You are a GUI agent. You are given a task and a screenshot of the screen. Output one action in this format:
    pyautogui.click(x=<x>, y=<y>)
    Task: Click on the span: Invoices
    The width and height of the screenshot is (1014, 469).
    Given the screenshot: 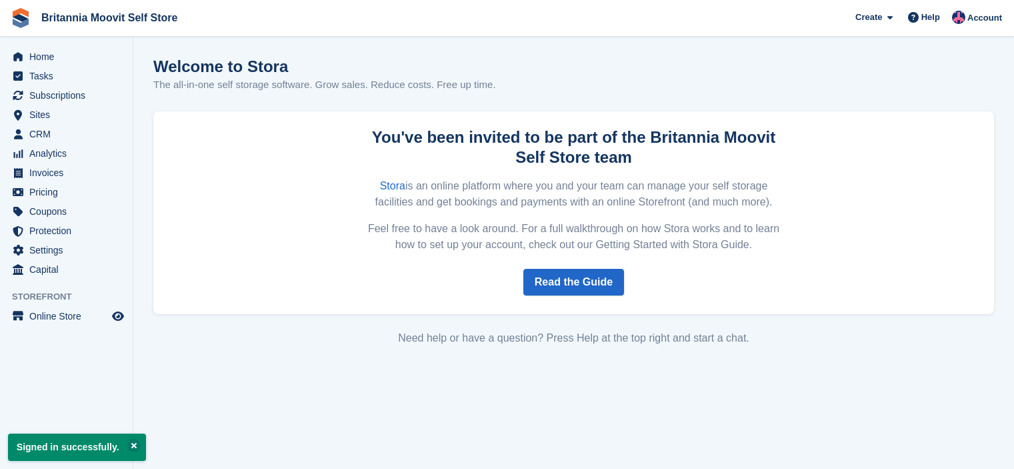 What is the action you would take?
    pyautogui.click(x=69, y=173)
    